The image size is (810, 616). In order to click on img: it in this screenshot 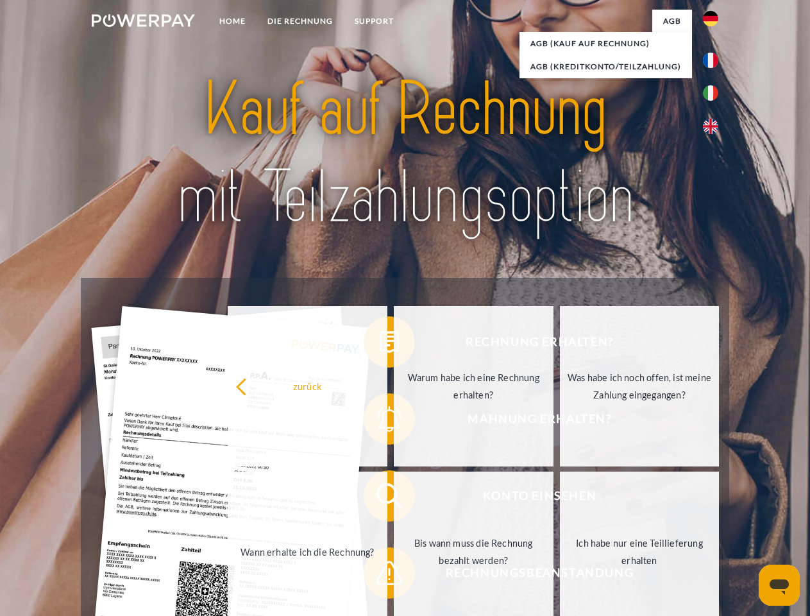, I will do `click(711, 93)`.